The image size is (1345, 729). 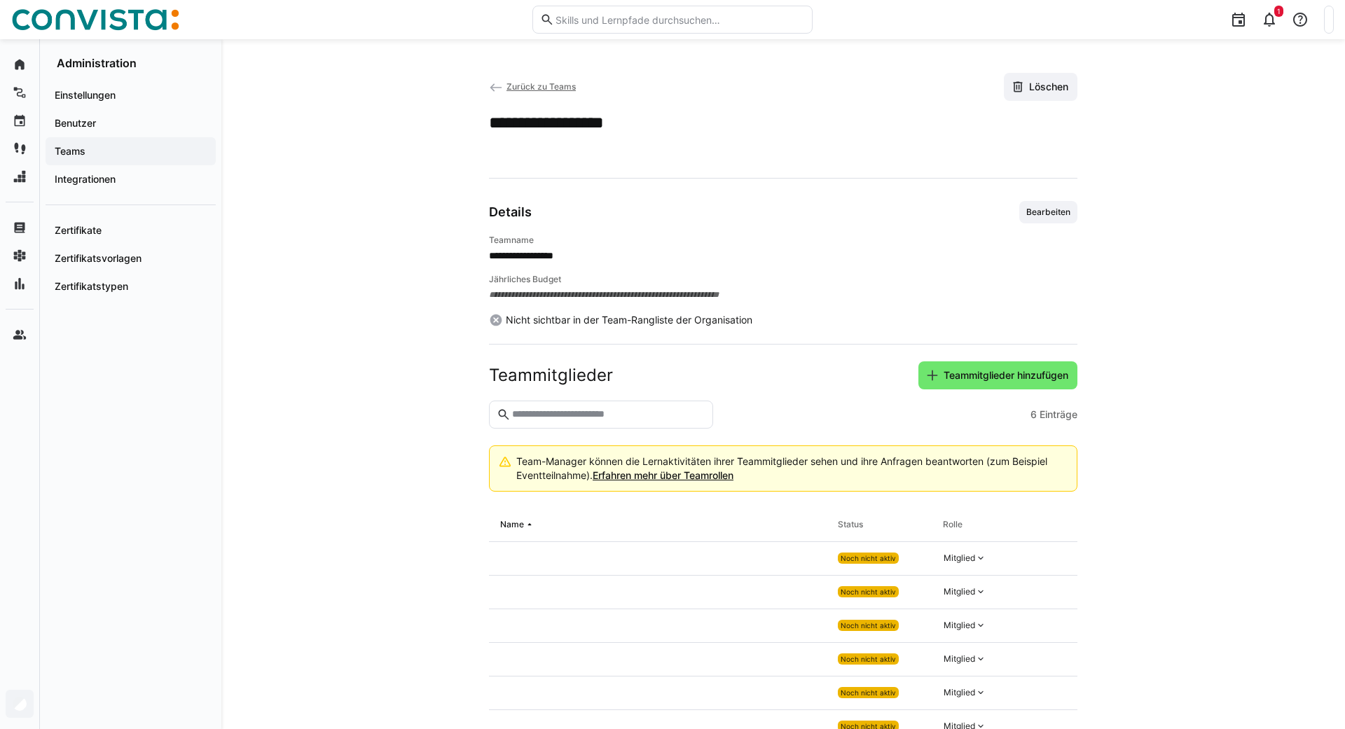 What do you see at coordinates (791, 469) in the screenshot?
I see `div: Team-Manager können die Lernaktivitäten ihrer Teammitglieder sehen und ihre Anfragen beantworten ...` at bounding box center [791, 469].